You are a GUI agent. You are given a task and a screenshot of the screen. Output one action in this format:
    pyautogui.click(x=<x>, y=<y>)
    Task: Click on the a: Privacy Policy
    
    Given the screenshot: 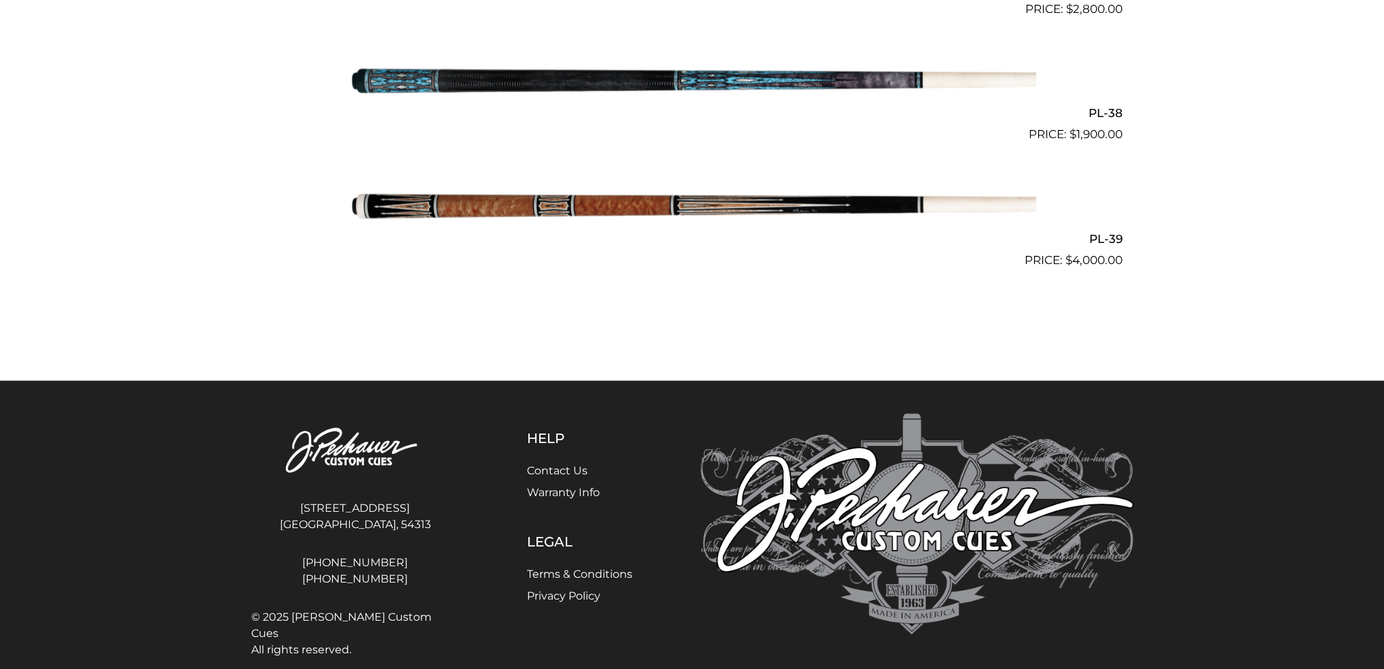 What is the action you would take?
    pyautogui.click(x=564, y=596)
    